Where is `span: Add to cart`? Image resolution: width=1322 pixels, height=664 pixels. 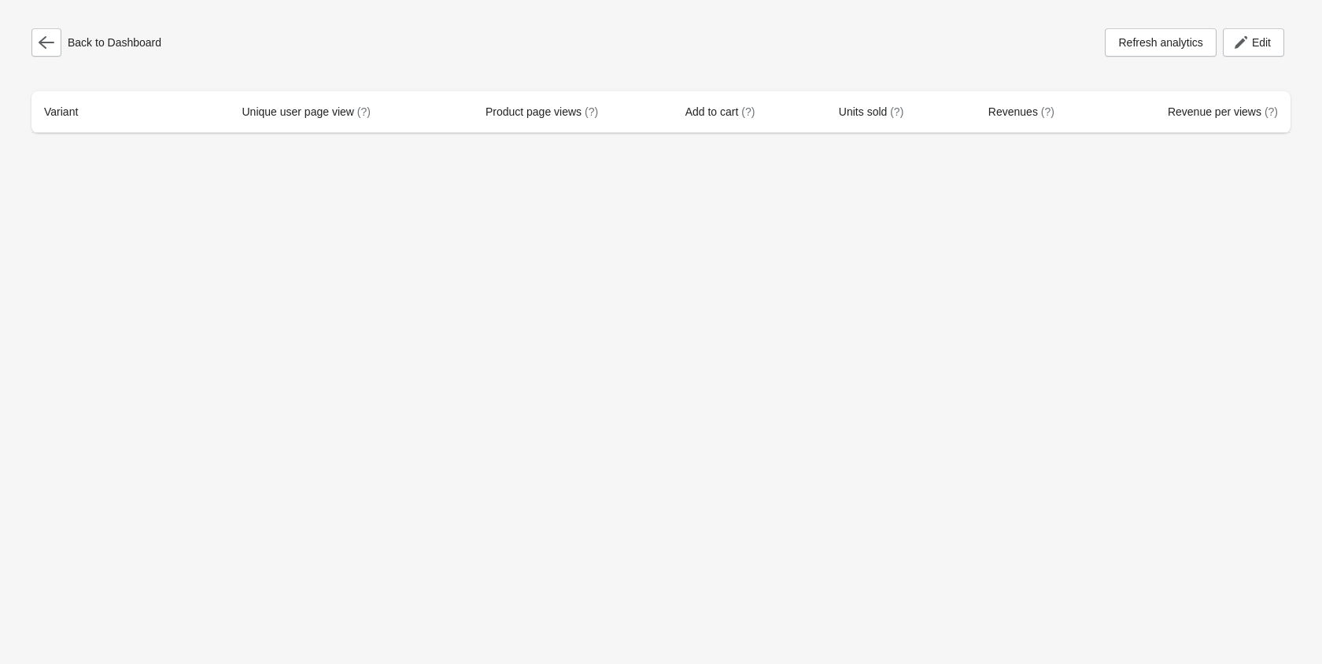
span: Add to cart is located at coordinates (720, 112).